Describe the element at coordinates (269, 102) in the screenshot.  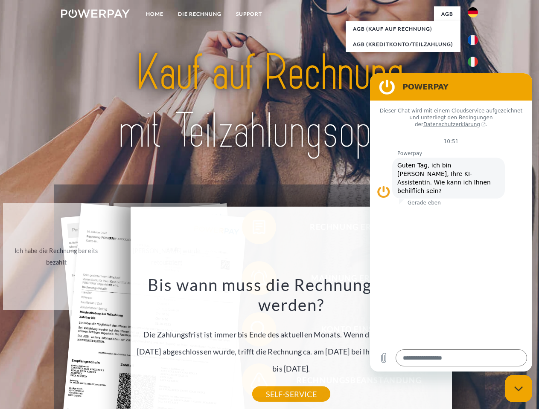
I see `img: title-powerpay_de.svg` at that location.